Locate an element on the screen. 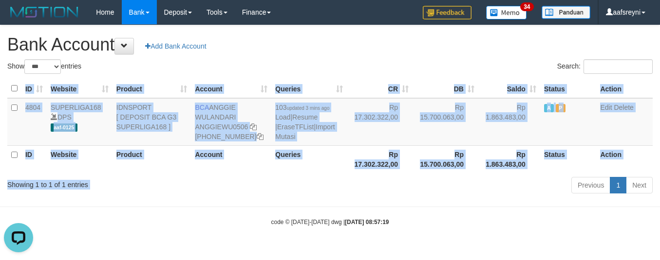  input: Search: is located at coordinates (618, 67).